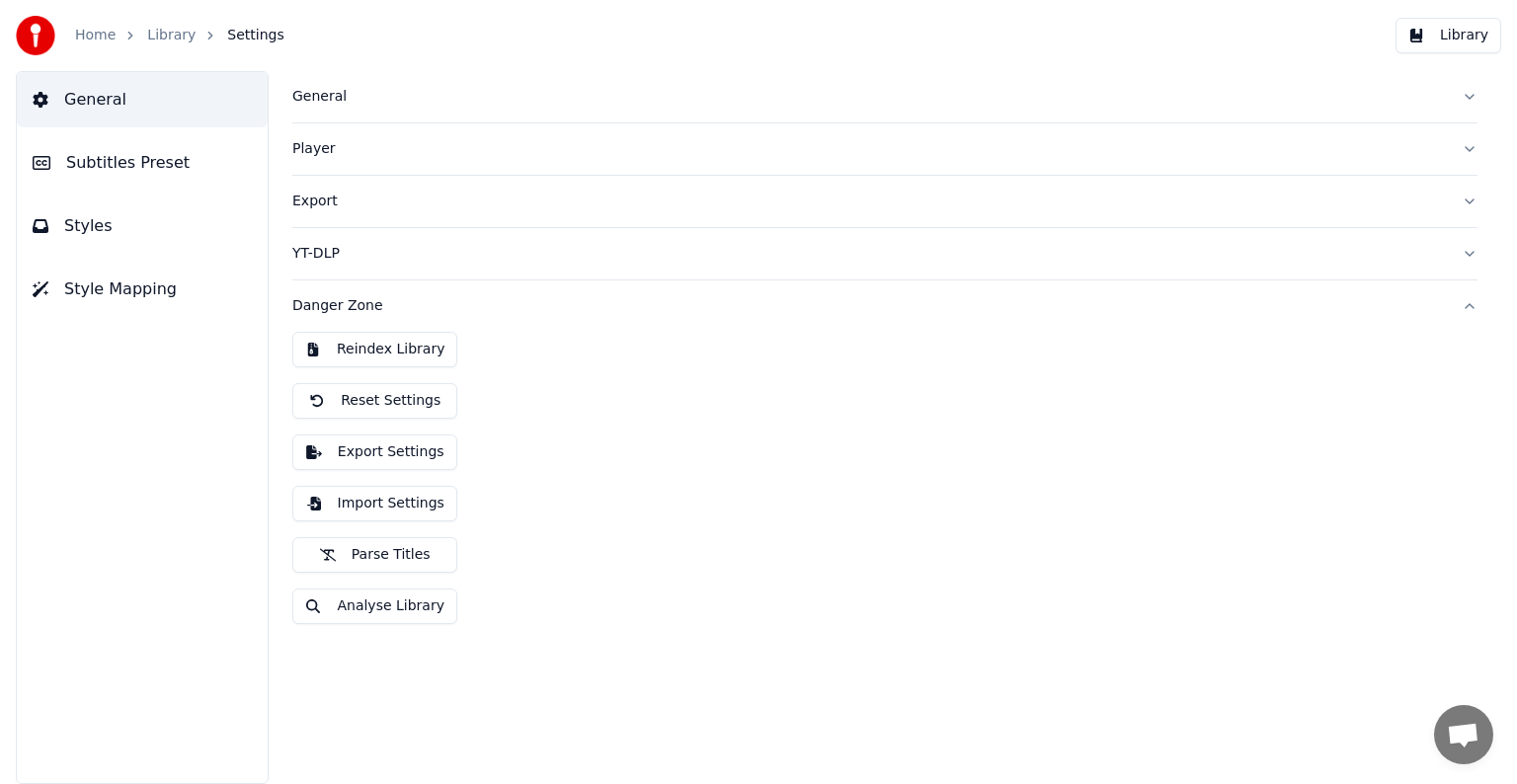 The width and height of the screenshot is (1517, 784). What do you see at coordinates (171, 36) in the screenshot?
I see `a: Library` at bounding box center [171, 36].